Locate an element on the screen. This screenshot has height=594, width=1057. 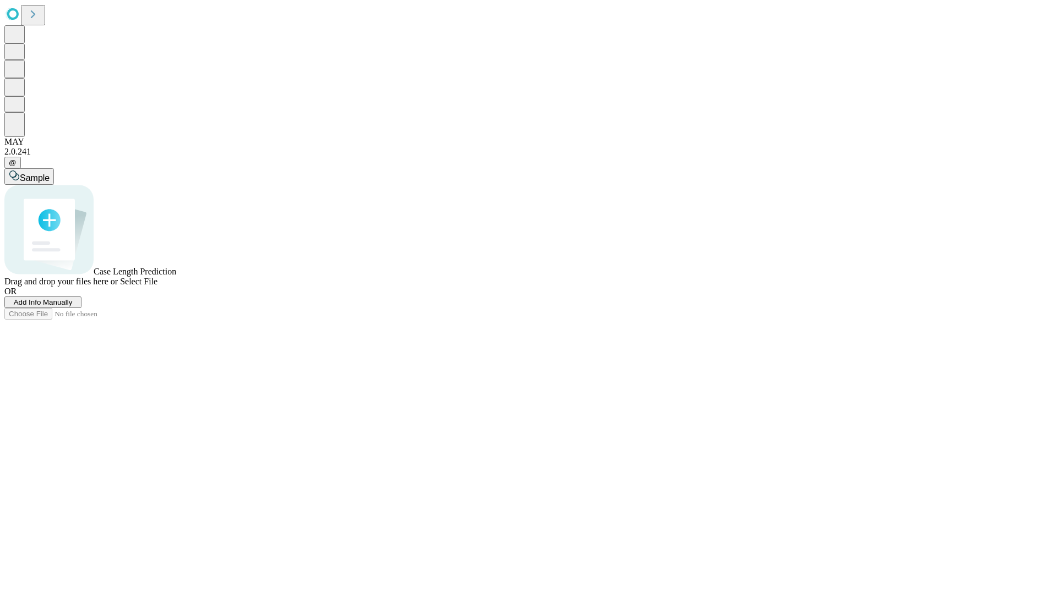
div: 2.0.241 is located at coordinates (528, 152).